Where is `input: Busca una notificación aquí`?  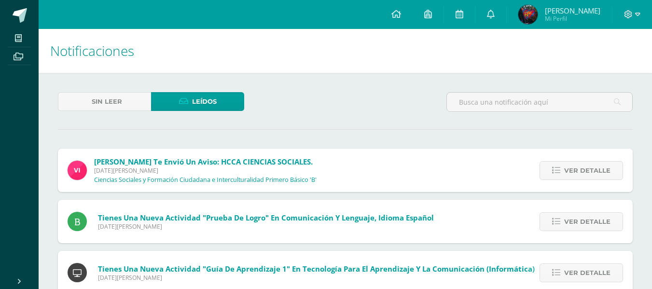 input: Busca una notificación aquí is located at coordinates (539, 102).